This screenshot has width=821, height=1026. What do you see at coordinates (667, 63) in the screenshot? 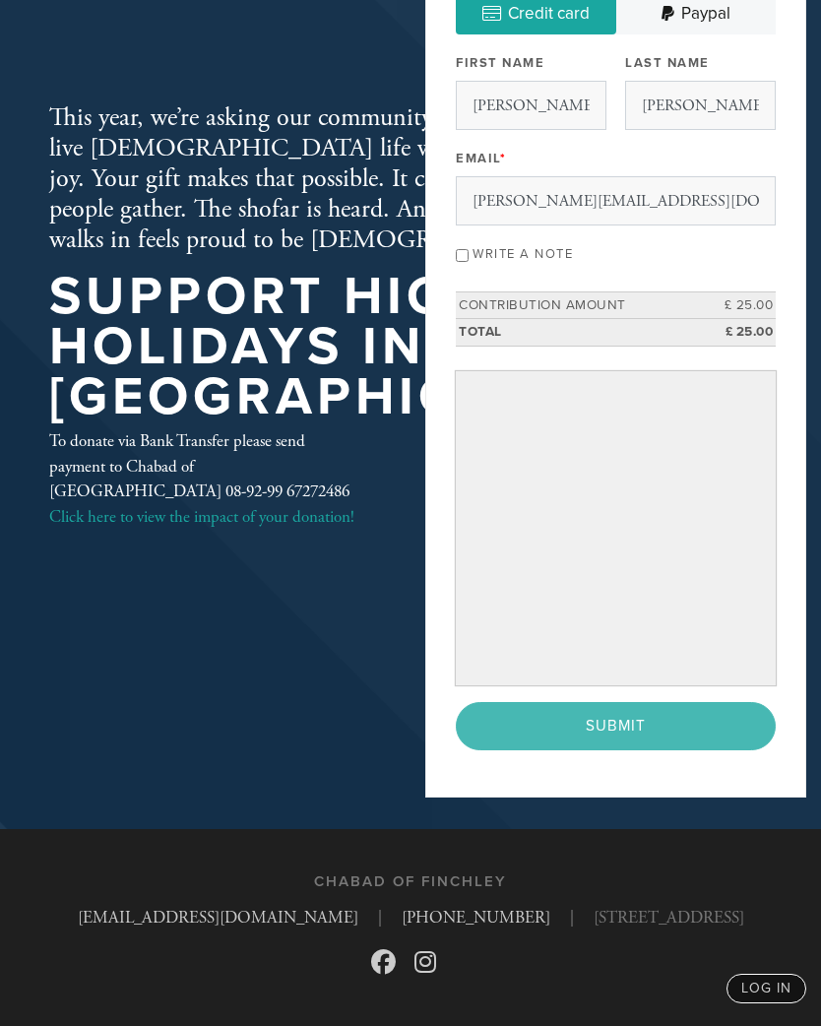
I see `label: Last Name` at bounding box center [667, 63].